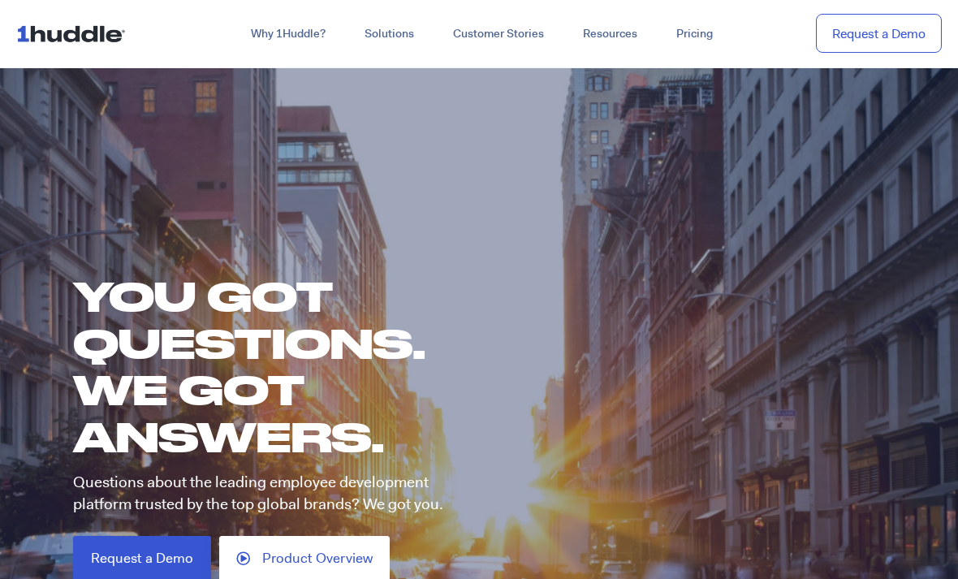 The height and width of the screenshot is (579, 958). What do you see at coordinates (268, 493) in the screenshot?
I see `p: Questions about the leading employee development platform trusted by the top global brands? We go...` at bounding box center [268, 493].